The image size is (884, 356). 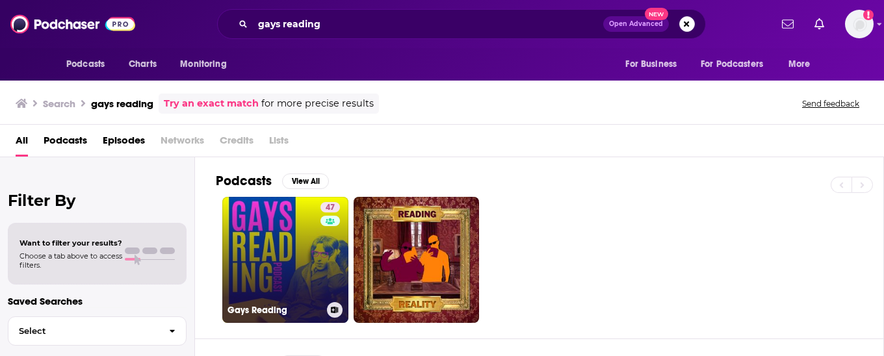 What do you see at coordinates (636, 24) in the screenshot?
I see `button: Open AdvancedNew` at bounding box center [636, 24].